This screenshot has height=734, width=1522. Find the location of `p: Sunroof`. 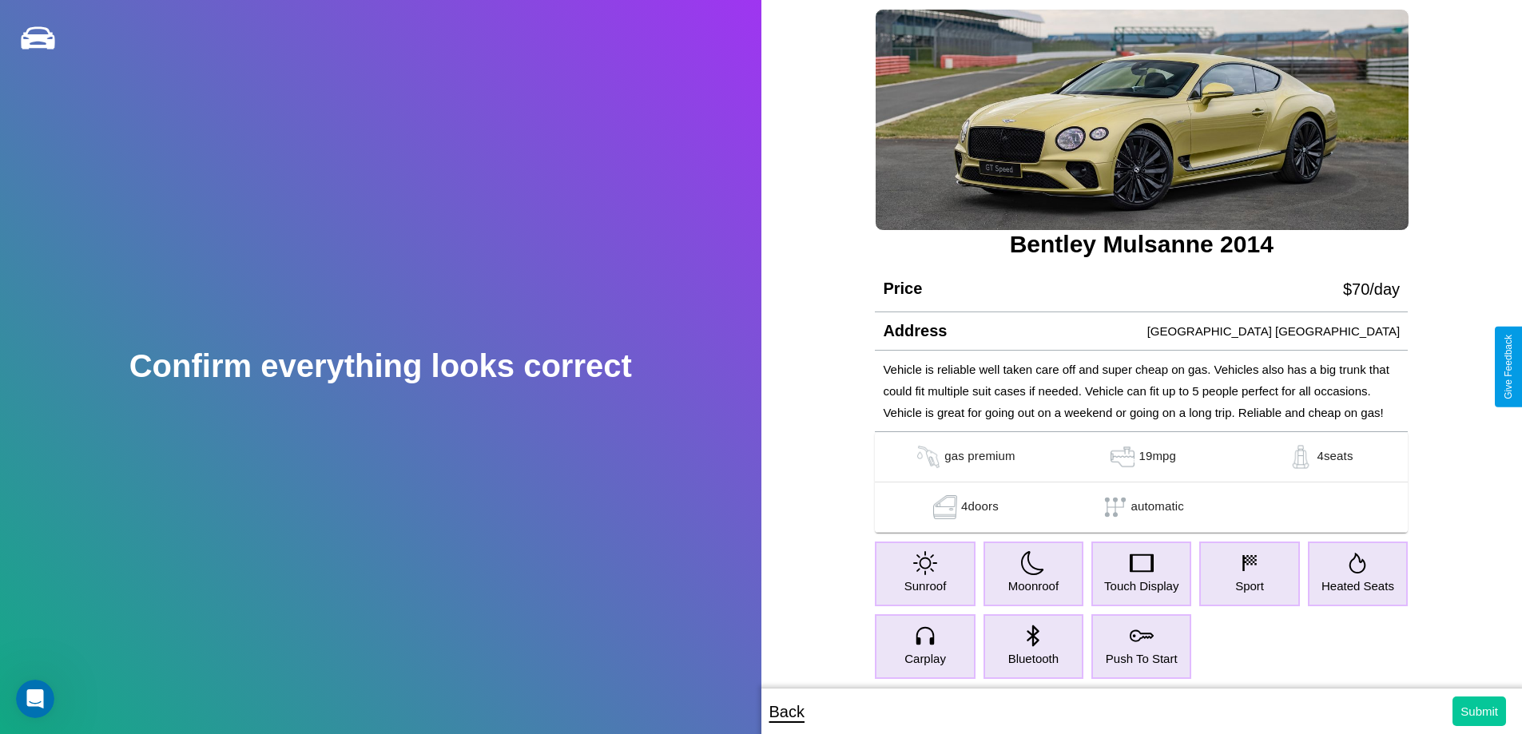

p: Sunroof is located at coordinates (925, 586).